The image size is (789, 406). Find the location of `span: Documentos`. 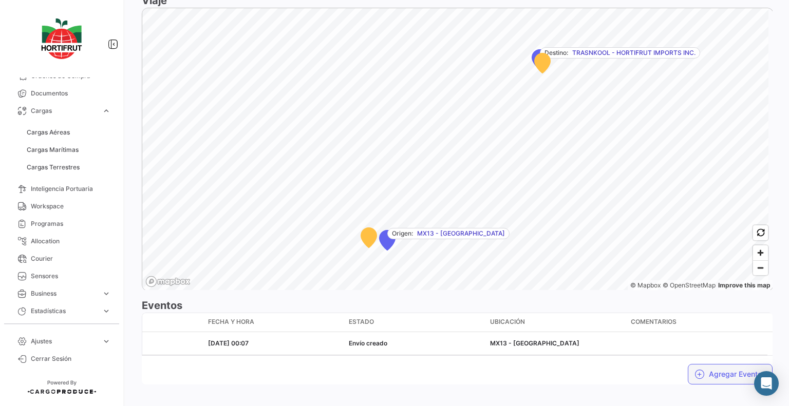

span: Documentos is located at coordinates (71, 94).